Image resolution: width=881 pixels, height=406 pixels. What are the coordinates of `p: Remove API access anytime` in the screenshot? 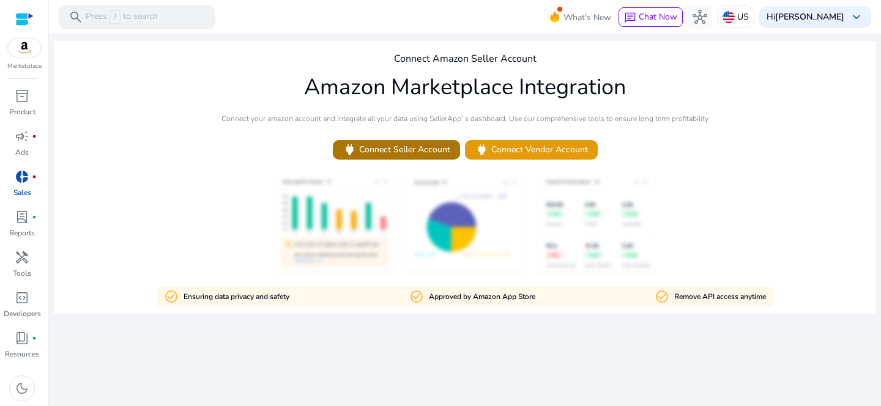 It's located at (720, 297).